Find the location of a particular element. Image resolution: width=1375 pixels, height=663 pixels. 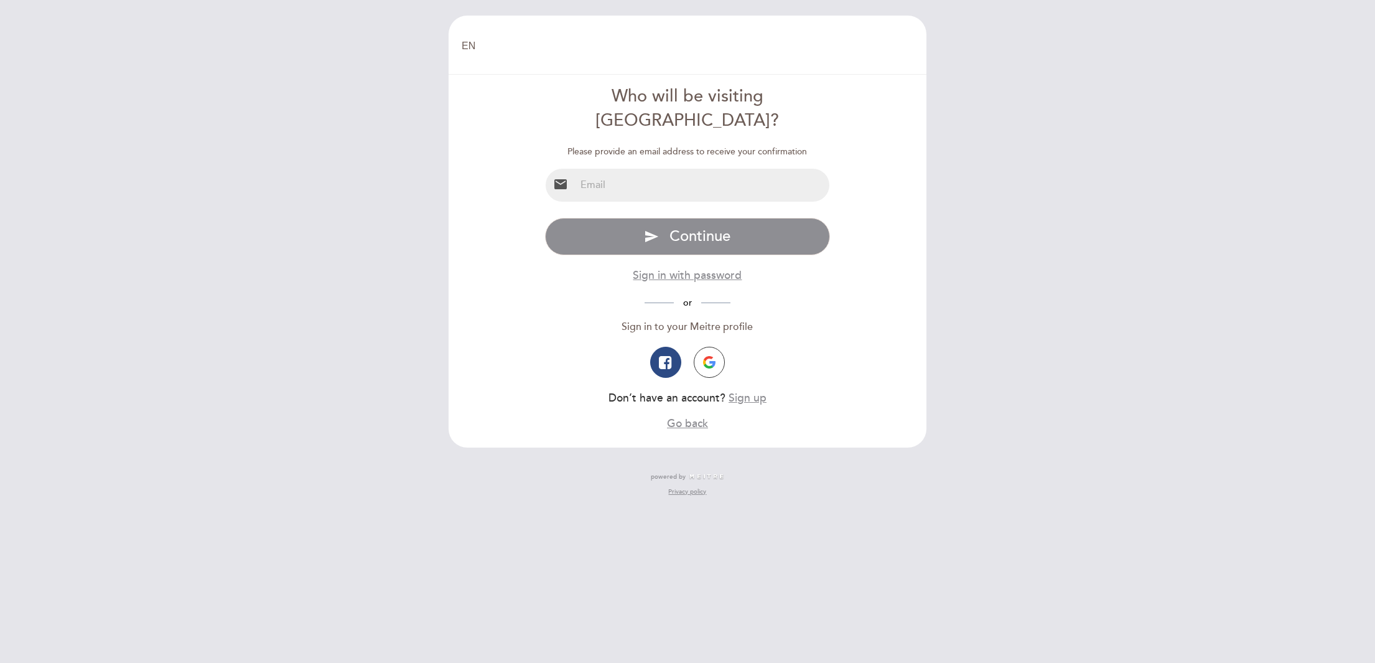

button: Go back is located at coordinates (688, 423).